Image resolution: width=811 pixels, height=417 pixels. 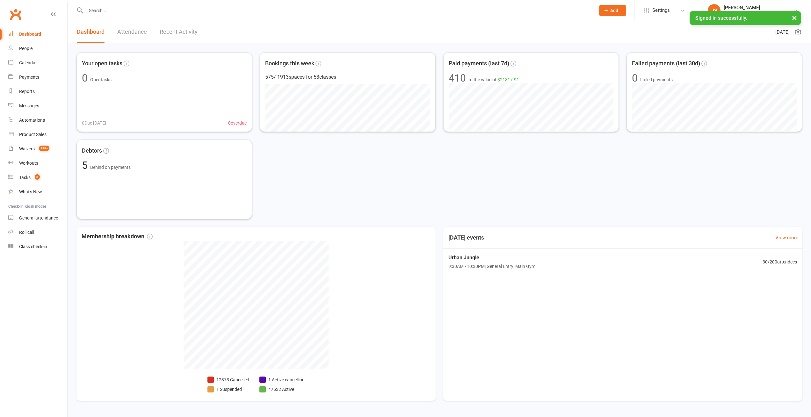 What do you see at coordinates (228, 389) in the screenshot?
I see `li: 1 Suspended` at bounding box center [228, 389].